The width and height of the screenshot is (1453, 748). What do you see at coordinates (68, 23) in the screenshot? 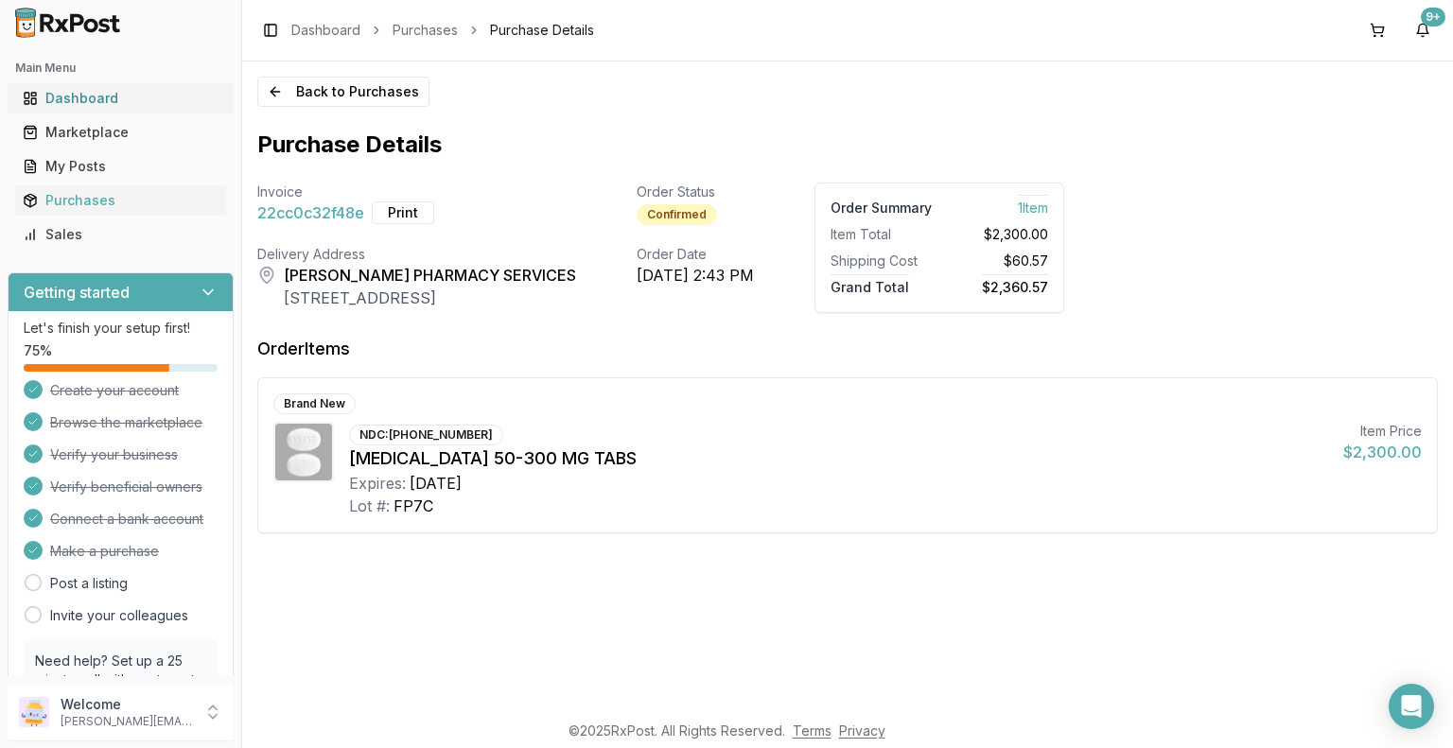
I see `img: RxPost Logo` at bounding box center [68, 23].